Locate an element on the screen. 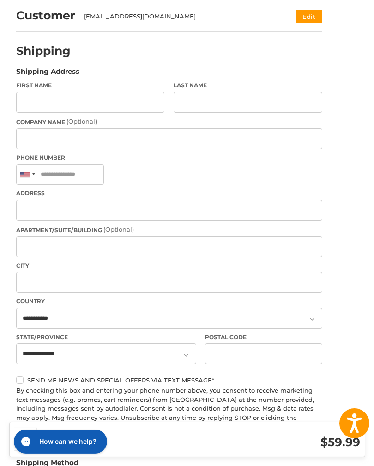 Image resolution: width=374 pixels, height=466 pixels. label: Phone Number is located at coordinates (169, 158).